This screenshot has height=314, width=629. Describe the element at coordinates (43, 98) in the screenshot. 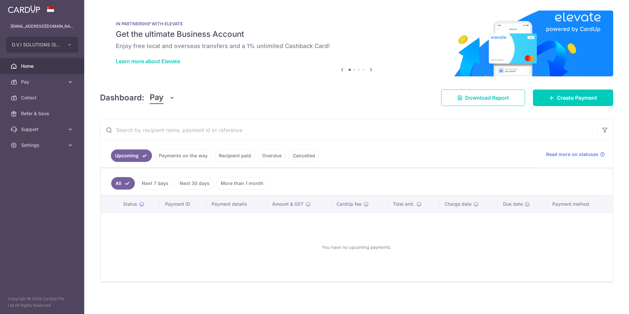

I see `span: Collect` at that location.